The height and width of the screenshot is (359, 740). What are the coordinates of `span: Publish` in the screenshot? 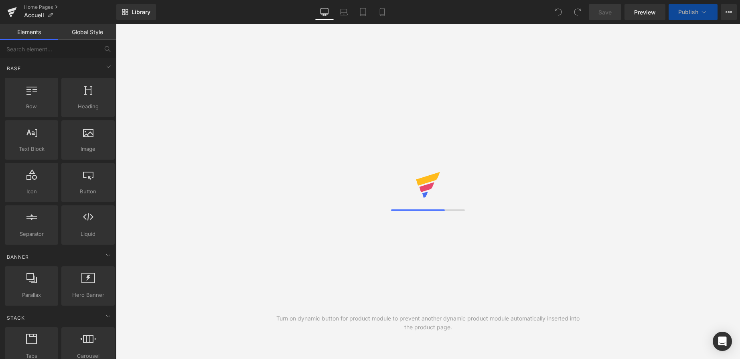 It's located at (688, 12).